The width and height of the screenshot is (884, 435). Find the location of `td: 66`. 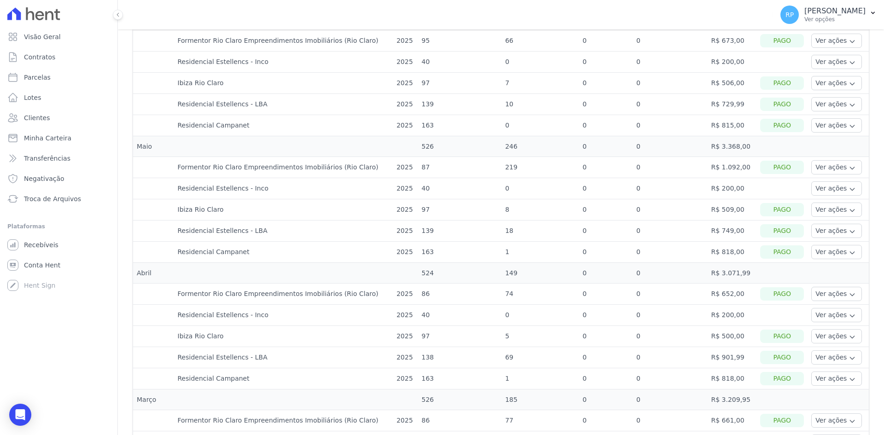

td: 66 is located at coordinates (540, 41).